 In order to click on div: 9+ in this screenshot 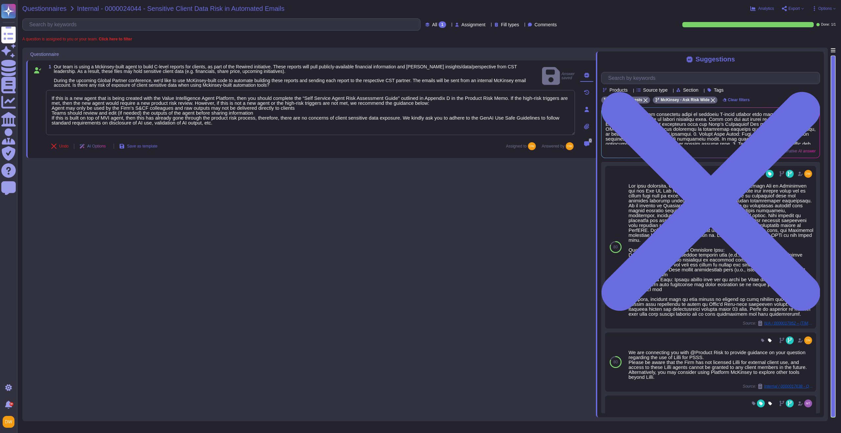, I will do `click(11, 404)`.